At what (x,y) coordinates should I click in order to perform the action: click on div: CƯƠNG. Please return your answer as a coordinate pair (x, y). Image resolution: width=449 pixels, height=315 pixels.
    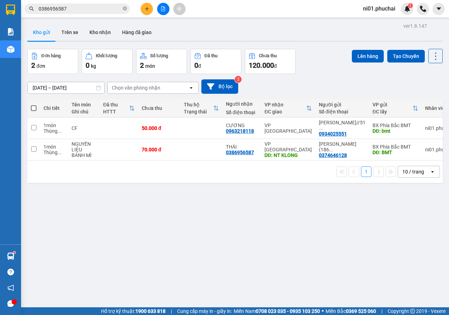
    Looking at the image, I should click on (242, 125).